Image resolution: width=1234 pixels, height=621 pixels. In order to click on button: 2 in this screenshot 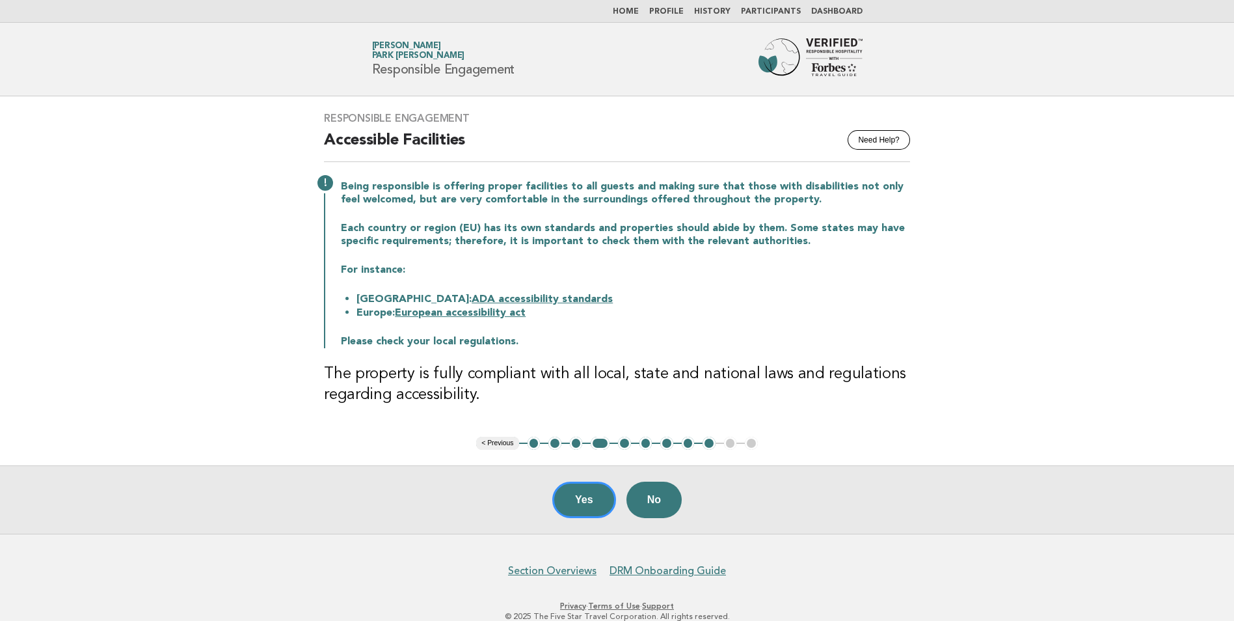, I will do `click(555, 443)`.